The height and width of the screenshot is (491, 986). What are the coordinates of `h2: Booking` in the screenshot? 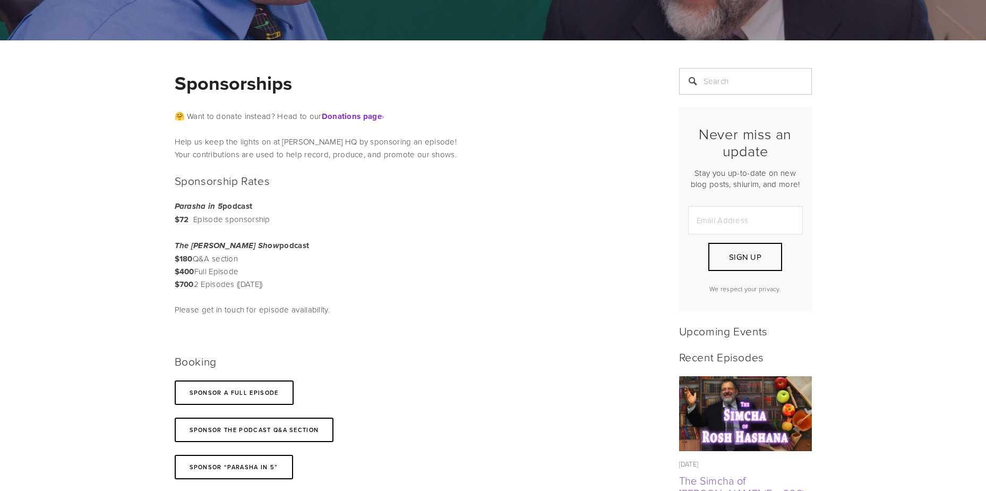 It's located at (269, 361).